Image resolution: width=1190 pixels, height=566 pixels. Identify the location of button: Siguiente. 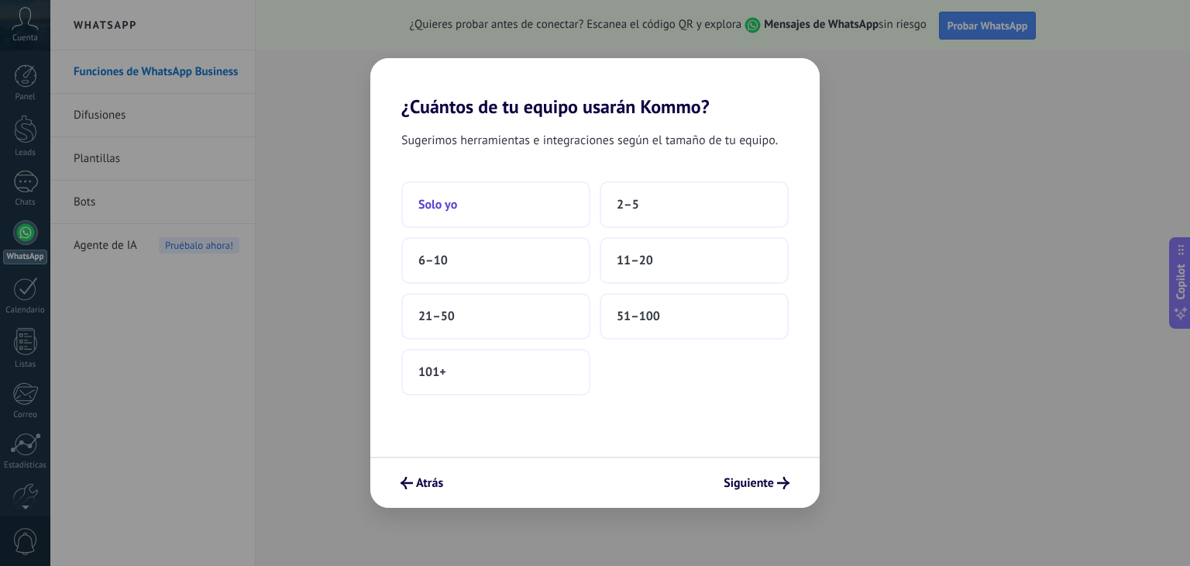
(756, 483).